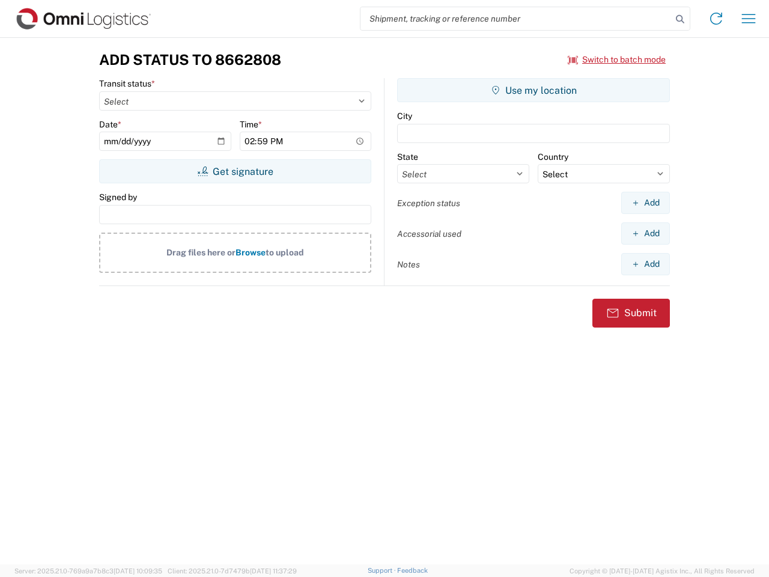 The width and height of the screenshot is (769, 577). I want to click on label: Notes, so click(409, 265).